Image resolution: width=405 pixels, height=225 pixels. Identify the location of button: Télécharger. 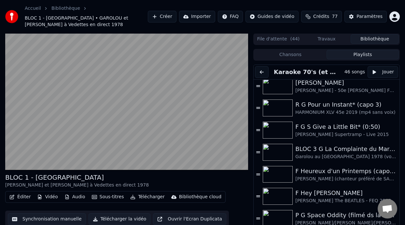
(147, 197).